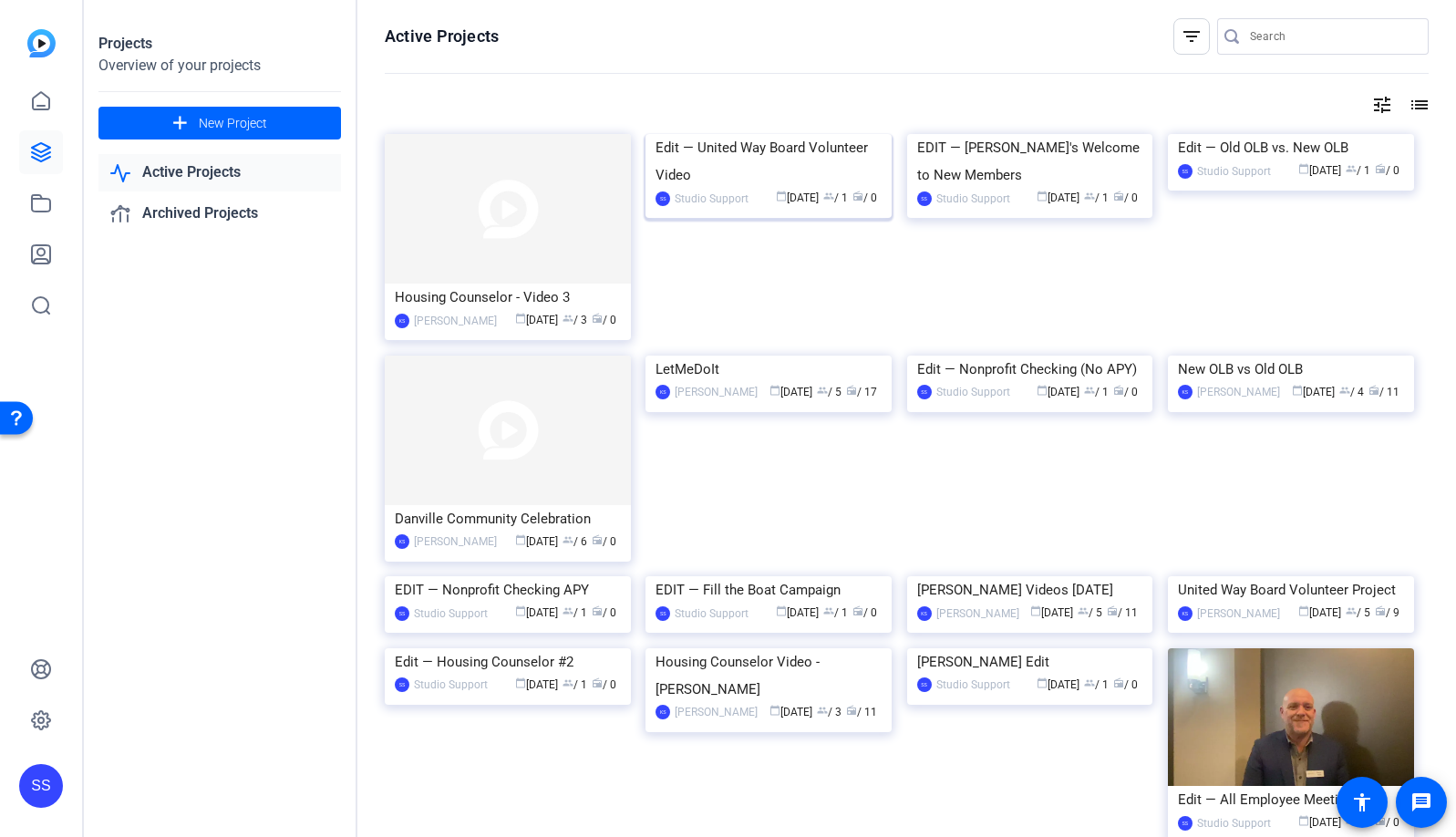  Describe the element at coordinates (1362, 803) in the screenshot. I see `mat-icon: accessibility` at that location.